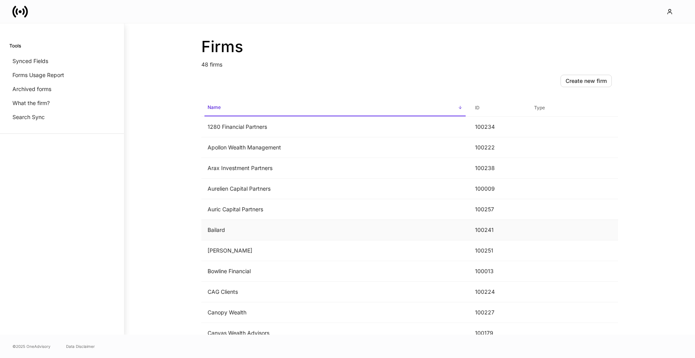 The width and height of the screenshot is (695, 358). Describe the element at coordinates (335, 312) in the screenshot. I see `td: Canopy Wealth` at that location.